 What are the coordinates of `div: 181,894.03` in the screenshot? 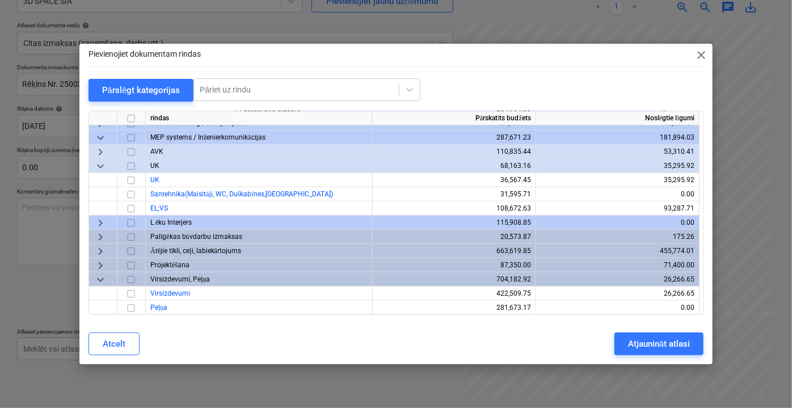 It's located at (618, 137).